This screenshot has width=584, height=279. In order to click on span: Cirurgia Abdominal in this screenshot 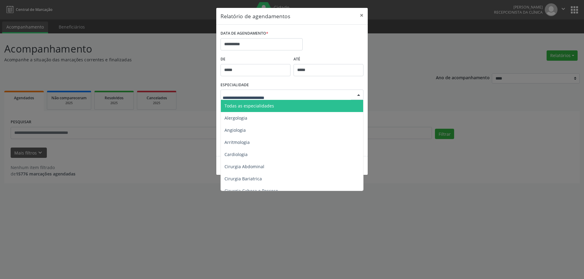, I will do `click(244, 167)`.